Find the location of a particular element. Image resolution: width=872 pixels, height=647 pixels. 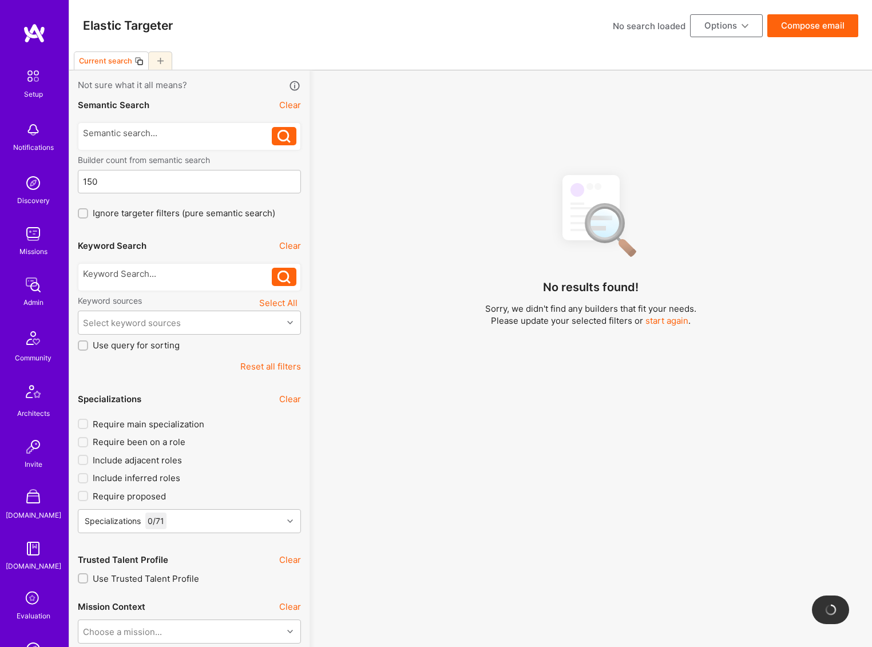

span: Require proposed is located at coordinates (129, 496).